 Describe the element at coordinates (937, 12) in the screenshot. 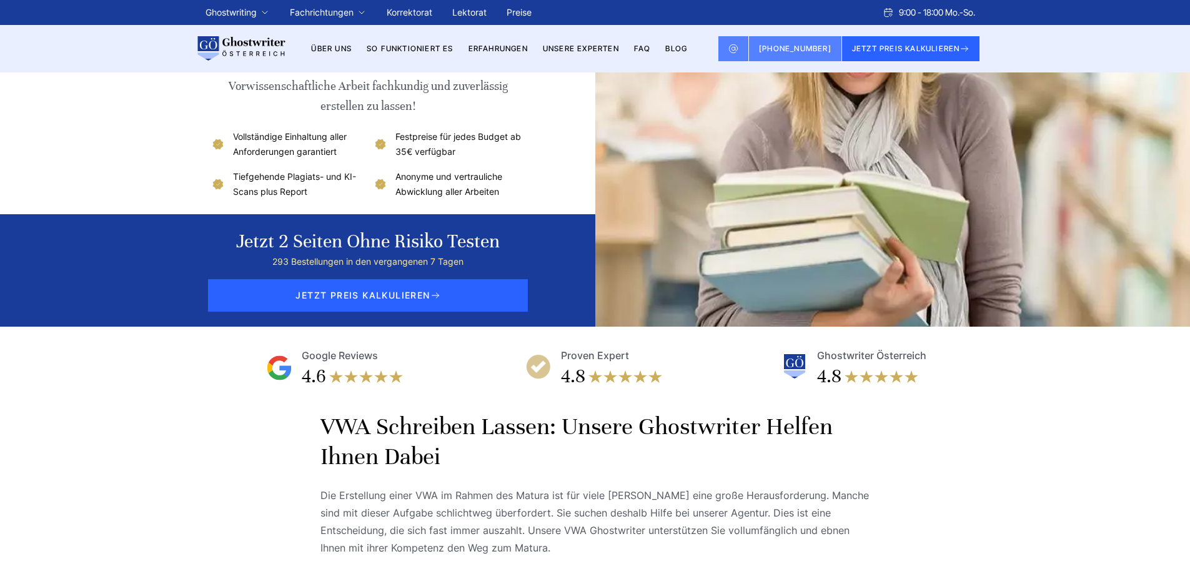

I see `span: 9:00 - 18:00 Mo.-So.` at that location.